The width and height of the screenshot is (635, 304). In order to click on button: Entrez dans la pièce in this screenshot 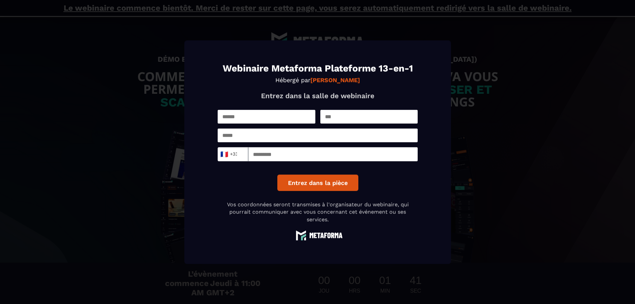, I will do `click(318, 182)`.